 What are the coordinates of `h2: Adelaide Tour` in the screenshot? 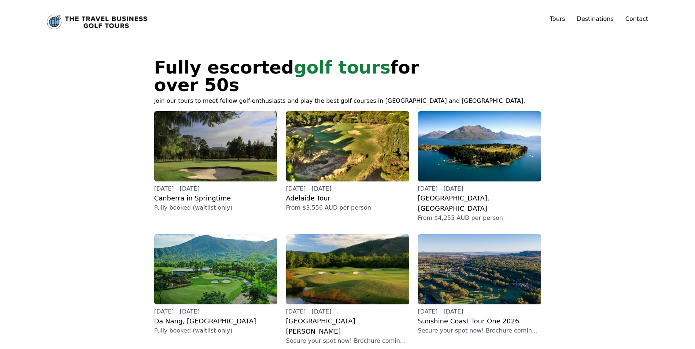 It's located at (348, 199).